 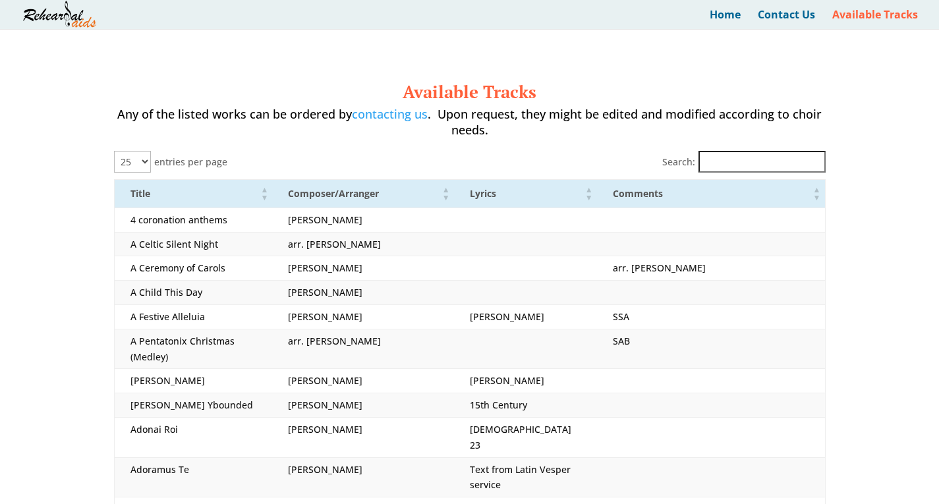 I want to click on a: Home, so click(x=725, y=19).